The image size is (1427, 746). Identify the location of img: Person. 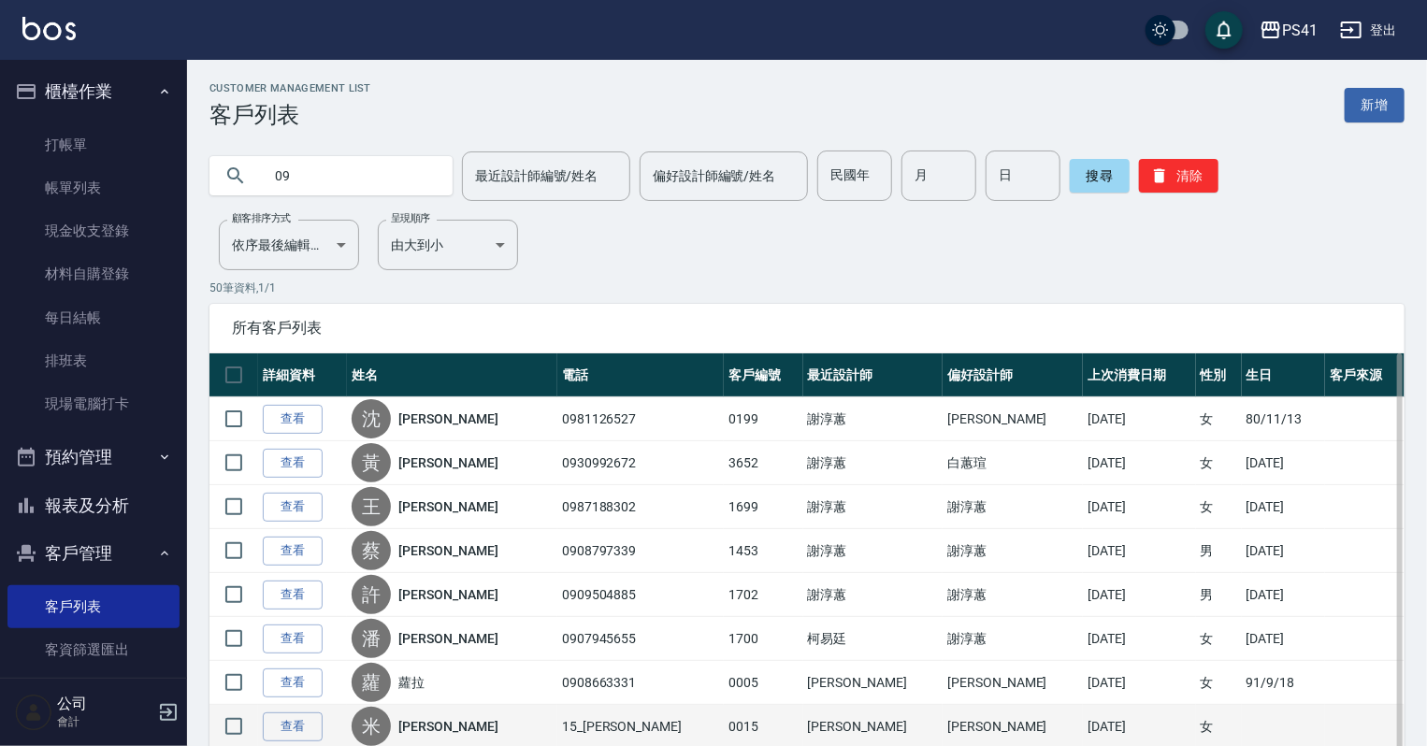
(34, 712).